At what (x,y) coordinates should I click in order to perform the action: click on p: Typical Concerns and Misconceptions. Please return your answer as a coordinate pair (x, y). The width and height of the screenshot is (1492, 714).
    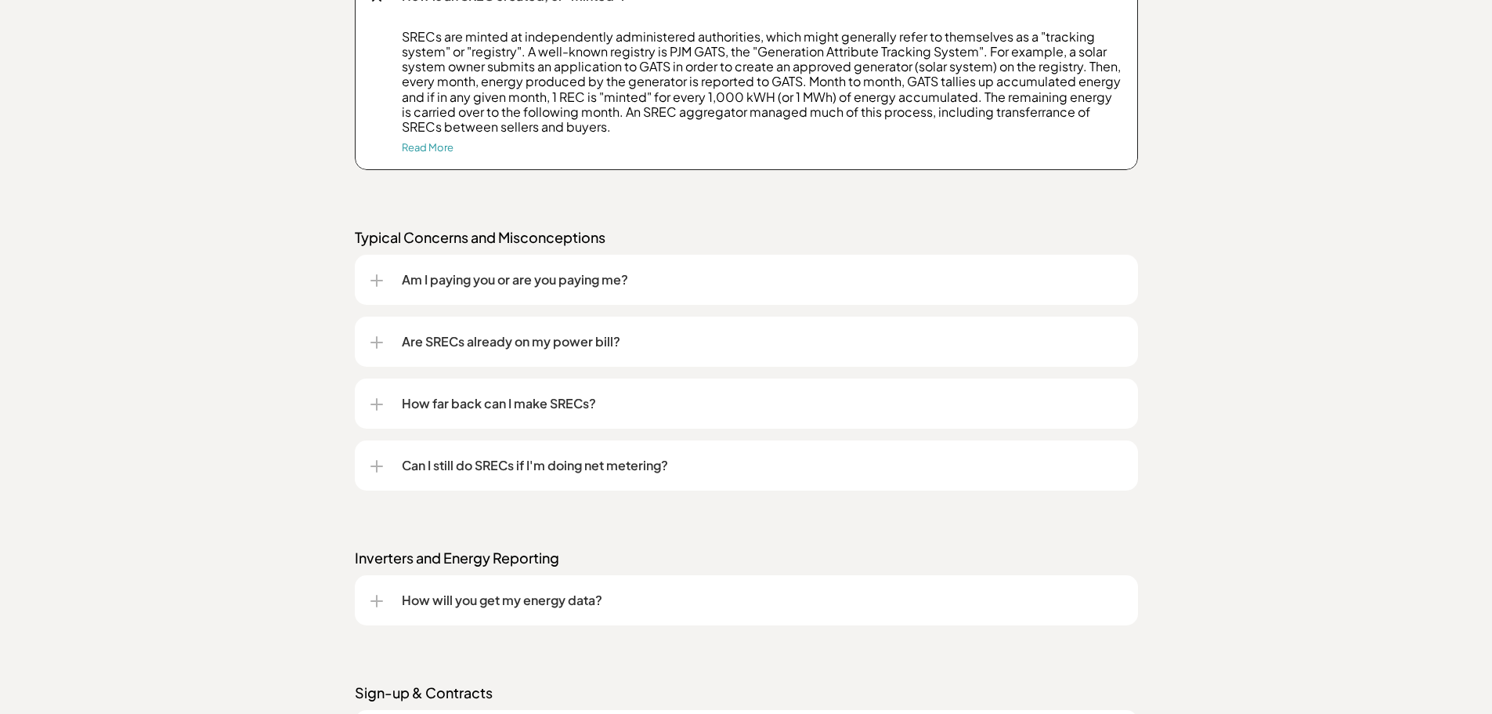
    Looking at the image, I should click on (746, 237).